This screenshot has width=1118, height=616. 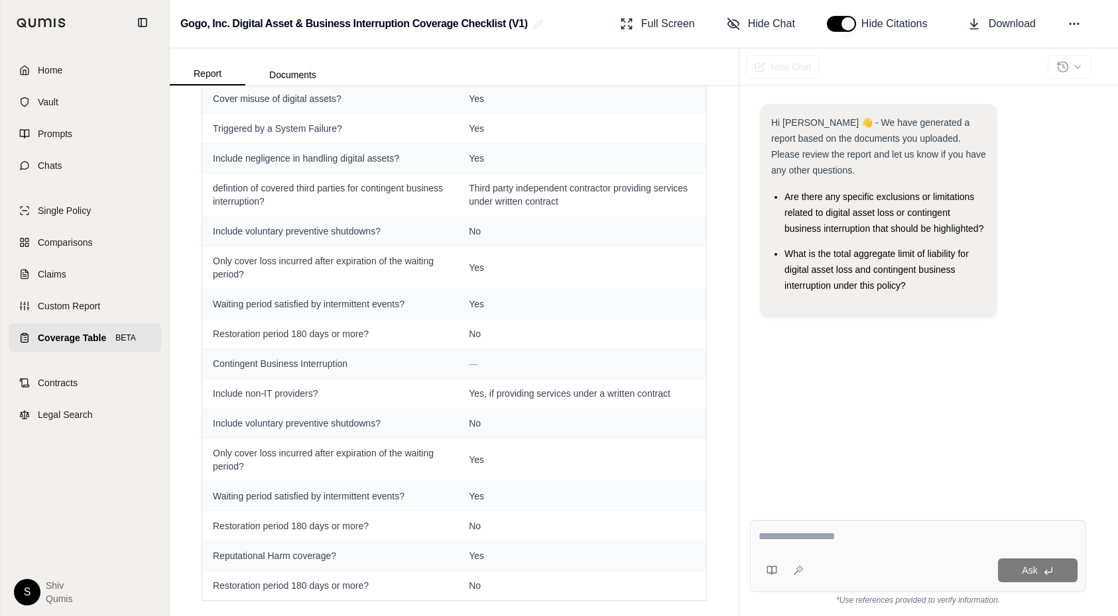 I want to click on span: Legal Search, so click(x=65, y=415).